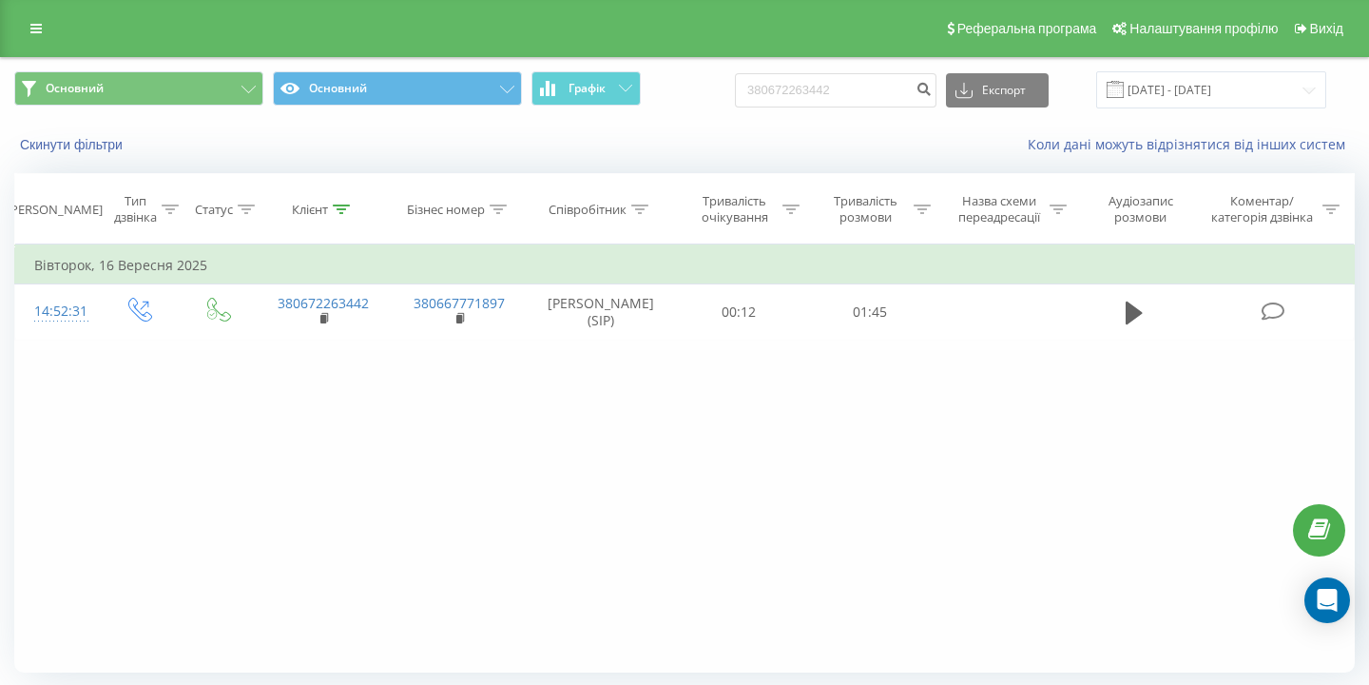 Image resolution: width=1369 pixels, height=685 pixels. What do you see at coordinates (74, 88) in the screenshot?
I see `span: Основний` at bounding box center [74, 88].